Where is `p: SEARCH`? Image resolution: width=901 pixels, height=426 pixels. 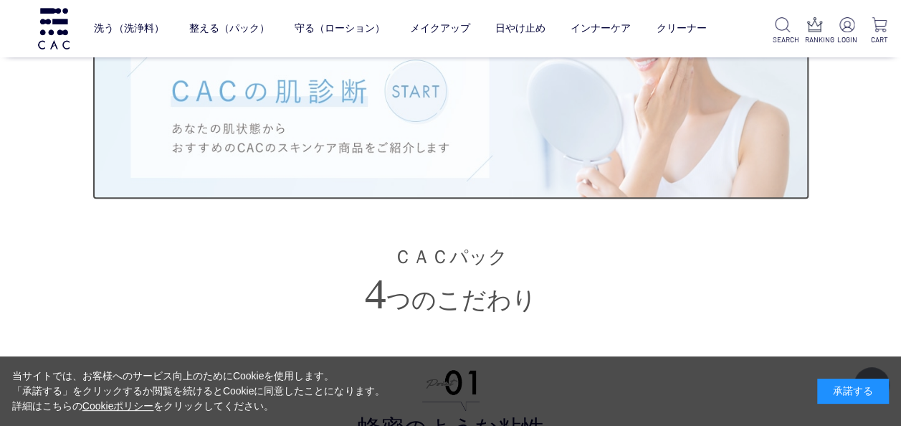 p: SEARCH is located at coordinates (783, 39).